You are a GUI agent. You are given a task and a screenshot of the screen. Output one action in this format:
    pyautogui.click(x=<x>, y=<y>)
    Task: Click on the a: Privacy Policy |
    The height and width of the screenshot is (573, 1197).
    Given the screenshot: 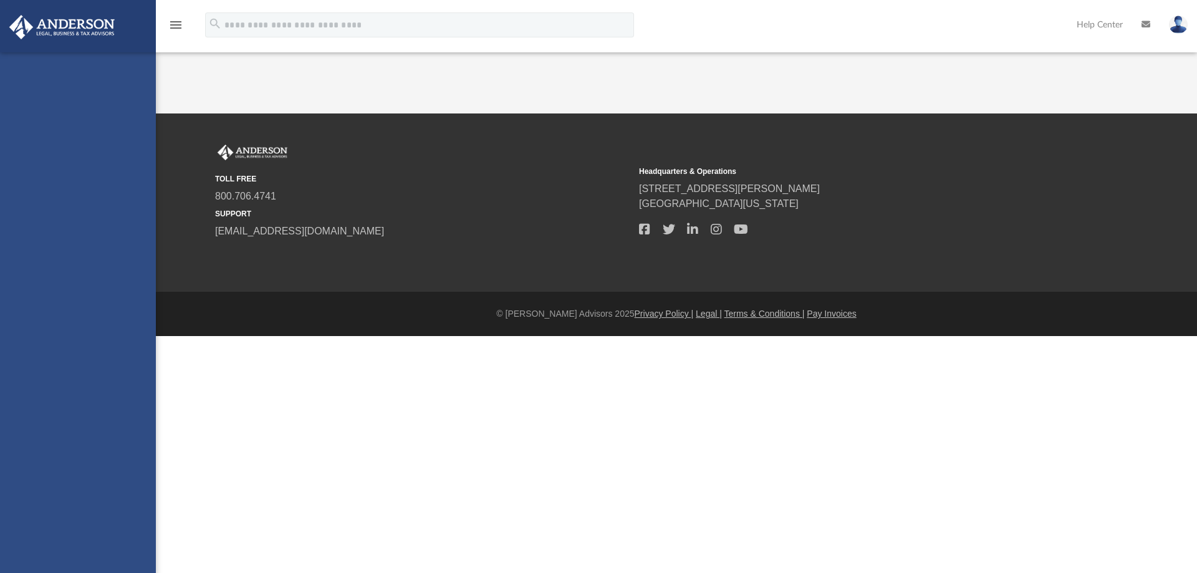 What is the action you would take?
    pyautogui.click(x=664, y=314)
    